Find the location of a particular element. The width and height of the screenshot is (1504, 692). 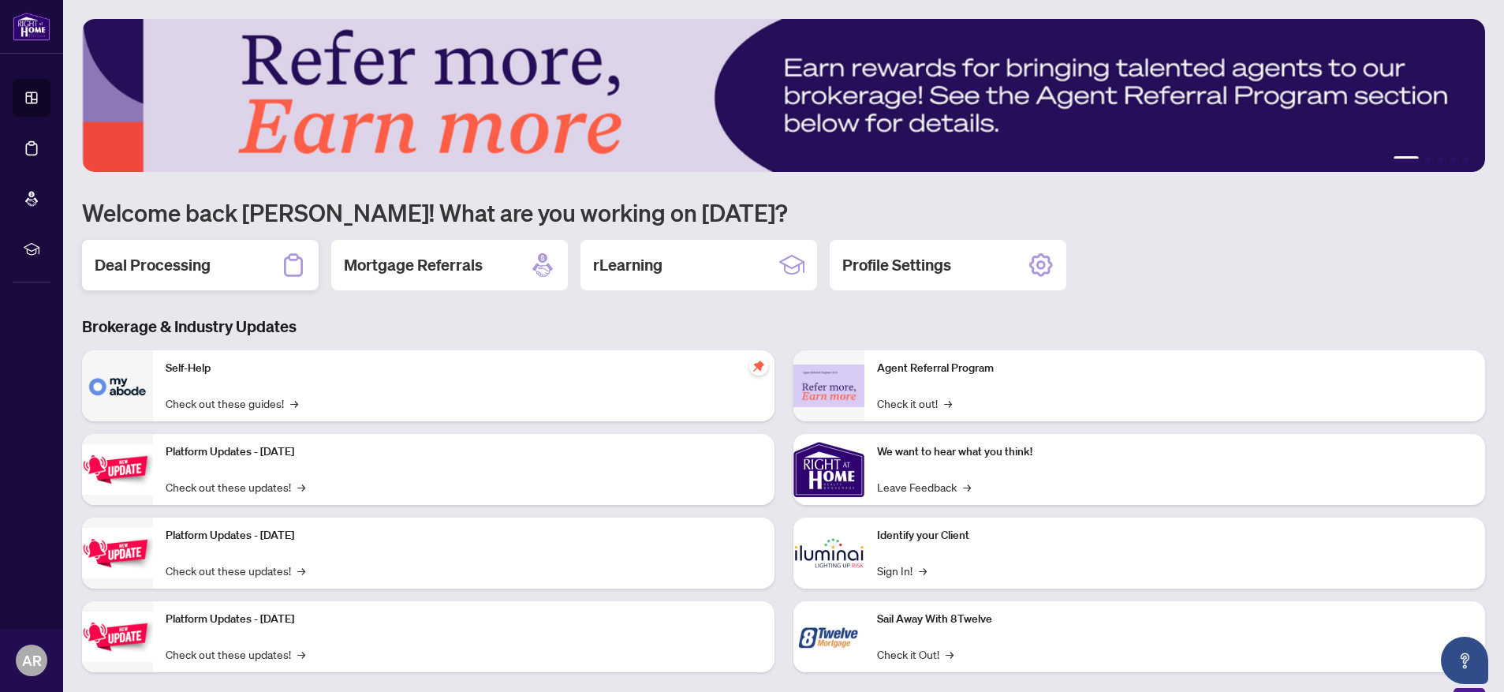

a: Check out these guides!→ is located at coordinates (232, 403).